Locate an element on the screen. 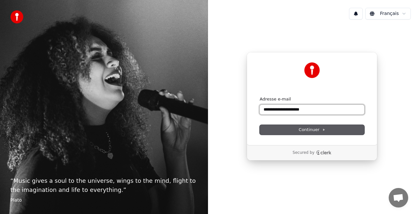  footer: Plato is located at coordinates (104, 200).